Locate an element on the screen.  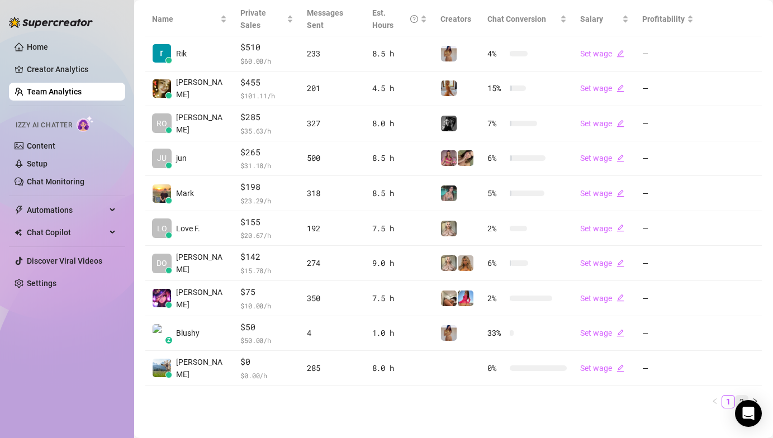
img: Mark is located at coordinates (161, 193).